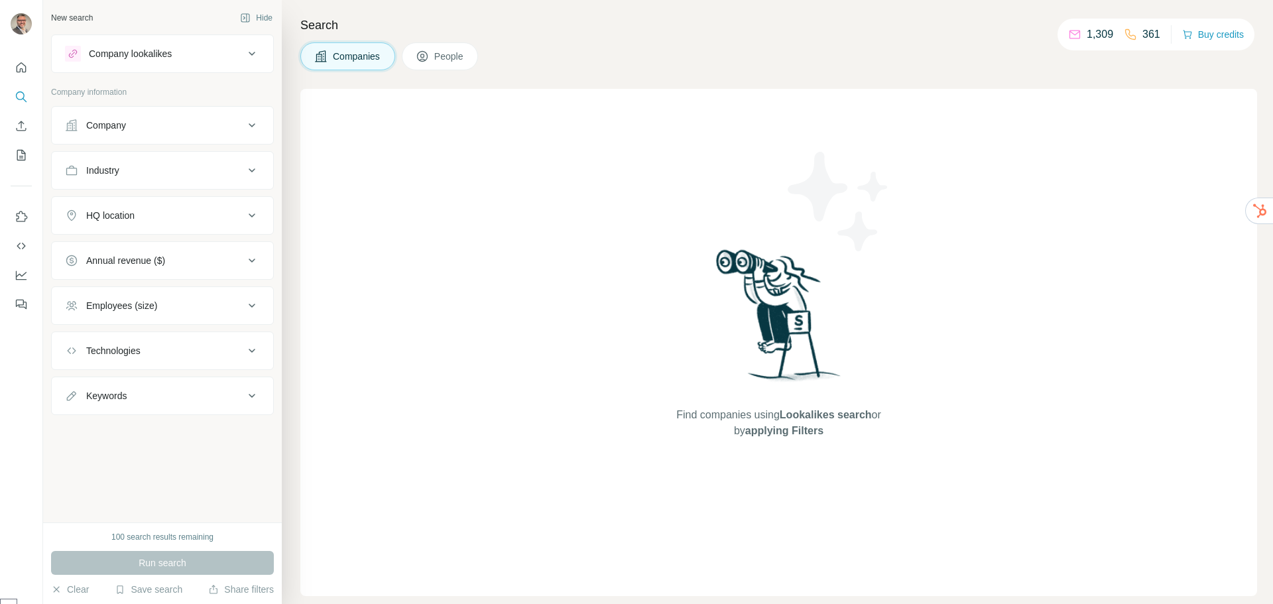  Describe the element at coordinates (21, 217) in the screenshot. I see `button: Use Surfe on LinkedIn` at that location.